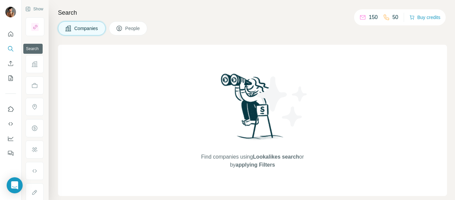 The width and height of the screenshot is (455, 200). I want to click on button: Buy credits, so click(425, 17).